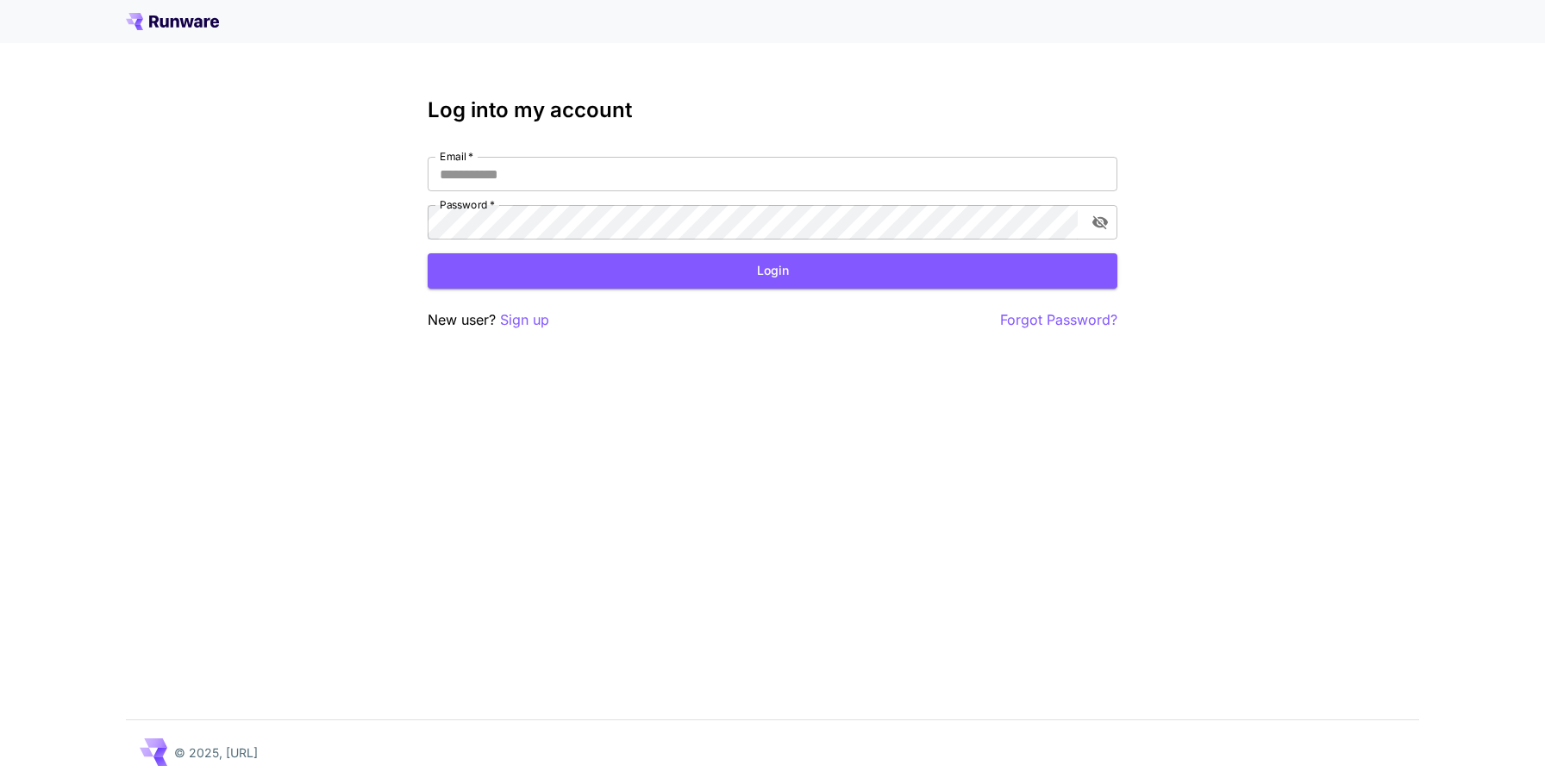  What do you see at coordinates (524, 320) in the screenshot?
I see `button: Sign up` at bounding box center [524, 320].